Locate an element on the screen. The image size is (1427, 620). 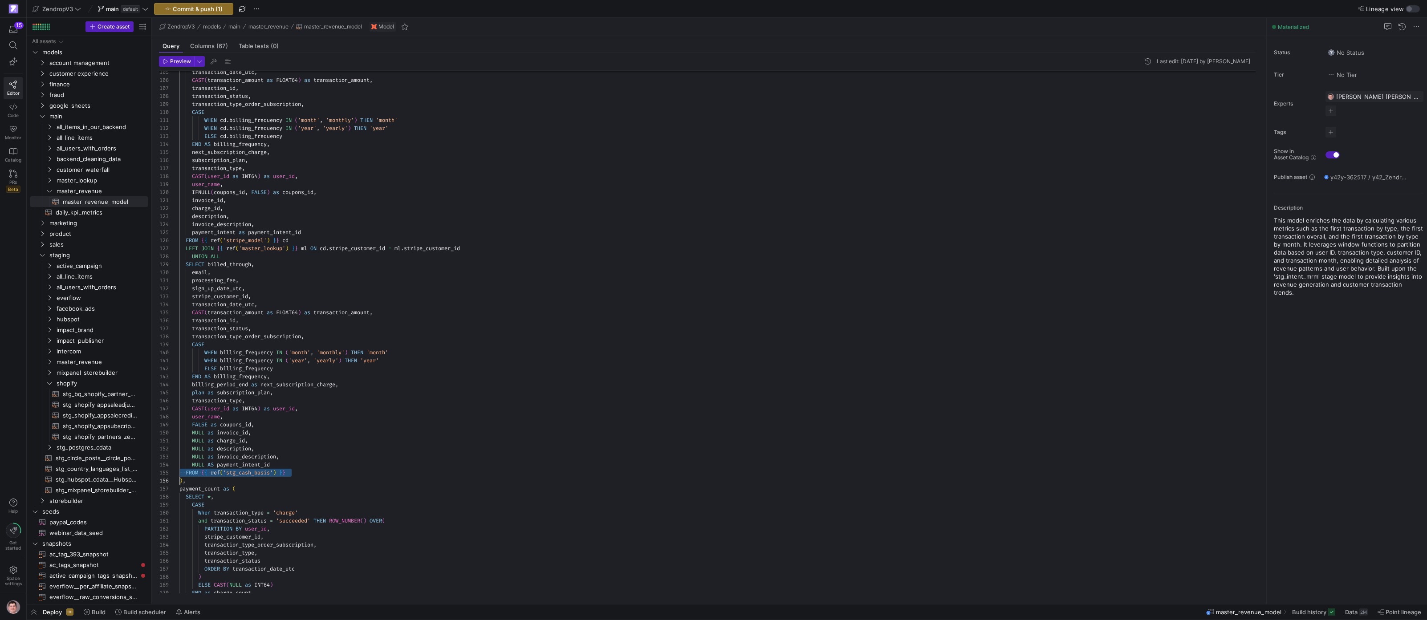
a: stg_shopify_appsubscriptionsale__shopify_appsubscriptionsale2024​​​​​​​​​​ is located at coordinates (89, 426).